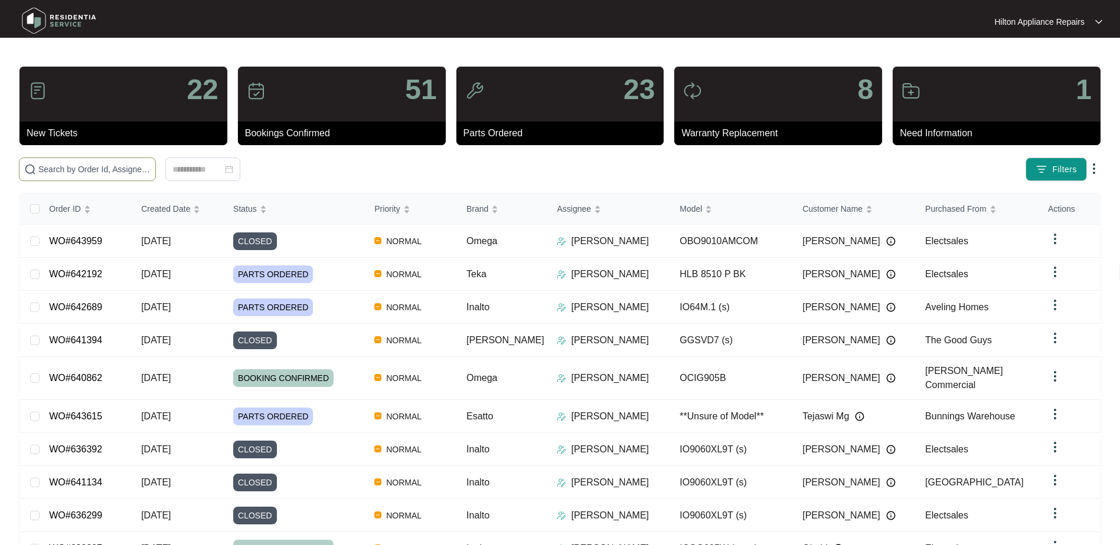 The height and width of the screenshot is (545, 1120). I want to click on p: Hilton Appliance Repairs, so click(1039, 22).